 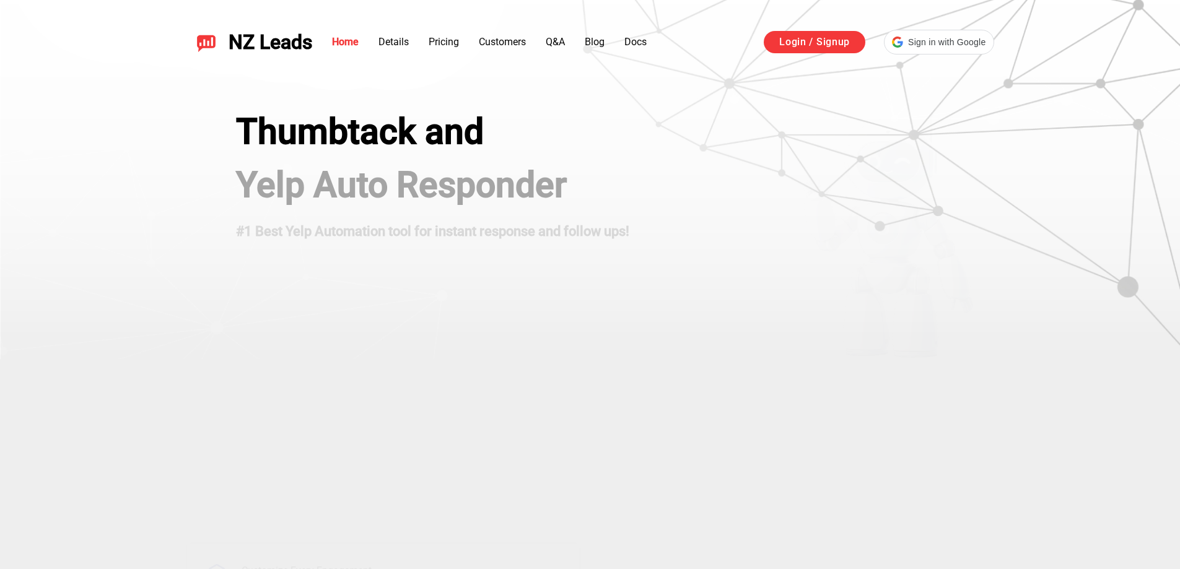 I want to click on div: Thumbtack and, so click(x=432, y=132).